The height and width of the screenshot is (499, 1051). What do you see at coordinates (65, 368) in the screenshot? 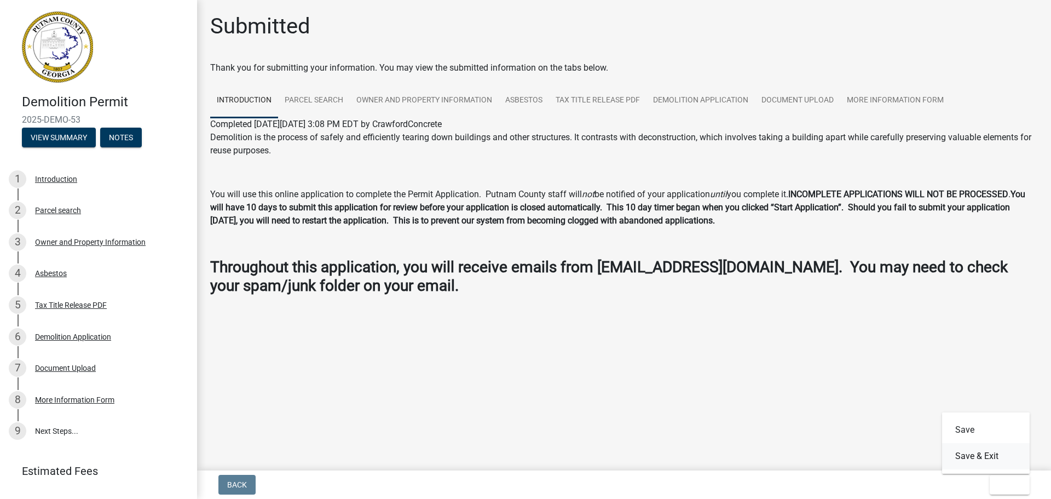
I see `div: Document Upload` at bounding box center [65, 368].